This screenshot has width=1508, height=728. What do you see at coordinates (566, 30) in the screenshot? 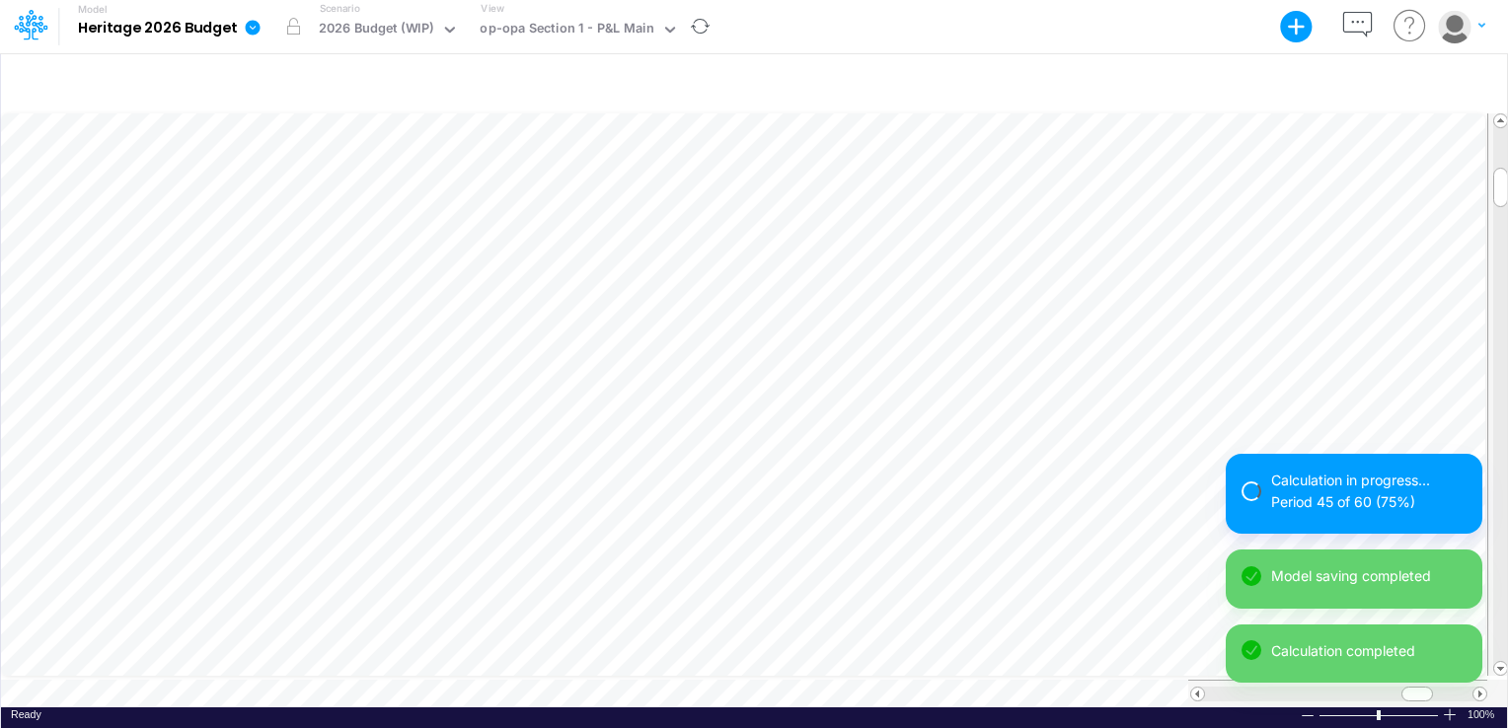
I see `div: op-opa Section 1 - P&L Main` at bounding box center [566, 30].